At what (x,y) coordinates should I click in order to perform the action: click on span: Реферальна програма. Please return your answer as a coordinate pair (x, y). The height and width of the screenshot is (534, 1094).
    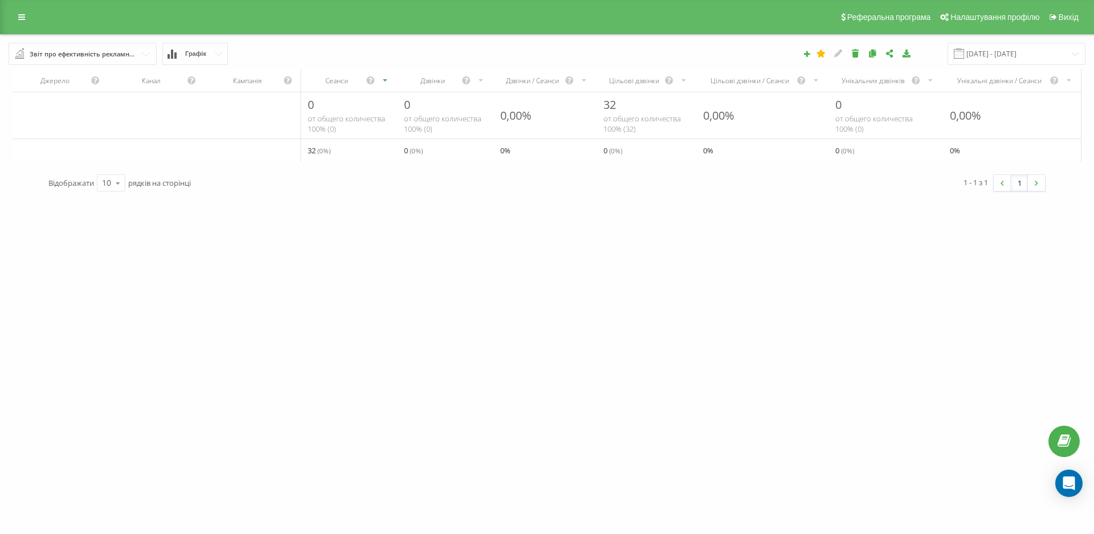
    Looking at the image, I should click on (889, 17).